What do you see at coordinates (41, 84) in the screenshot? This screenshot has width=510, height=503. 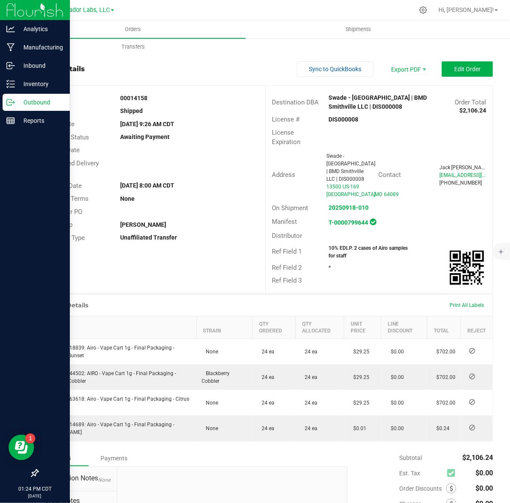 I see `p: Inventory` at bounding box center [41, 84].